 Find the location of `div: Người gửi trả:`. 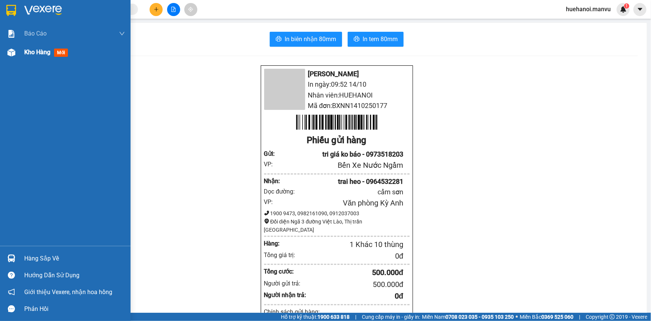

div: Người gửi trả: is located at coordinates (286, 283).